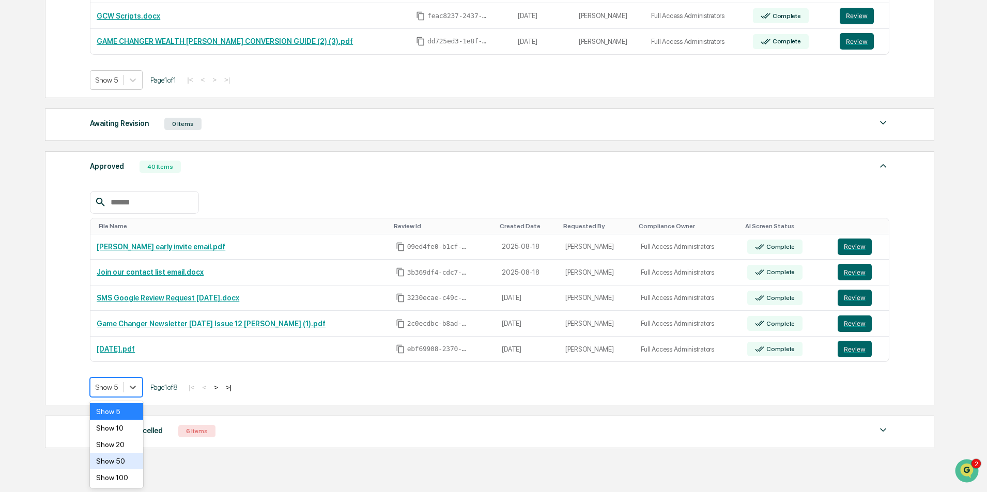 Image resolution: width=987 pixels, height=492 pixels. What do you see at coordinates (150, 272) in the screenshot?
I see `a: Join our contact list email.docx` at bounding box center [150, 272].